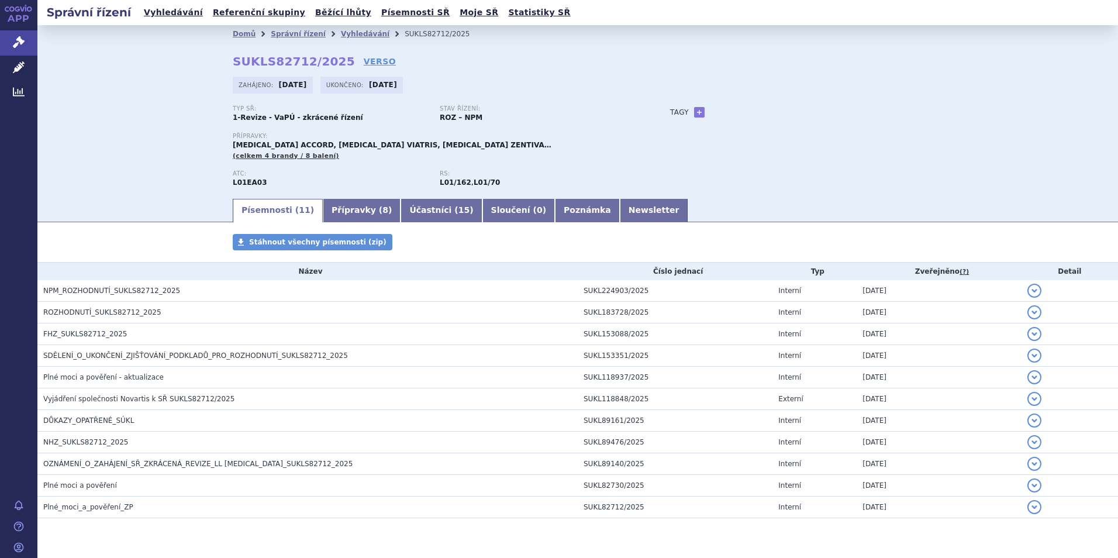 The image size is (1118, 558). I want to click on th: Typ, so click(815, 271).